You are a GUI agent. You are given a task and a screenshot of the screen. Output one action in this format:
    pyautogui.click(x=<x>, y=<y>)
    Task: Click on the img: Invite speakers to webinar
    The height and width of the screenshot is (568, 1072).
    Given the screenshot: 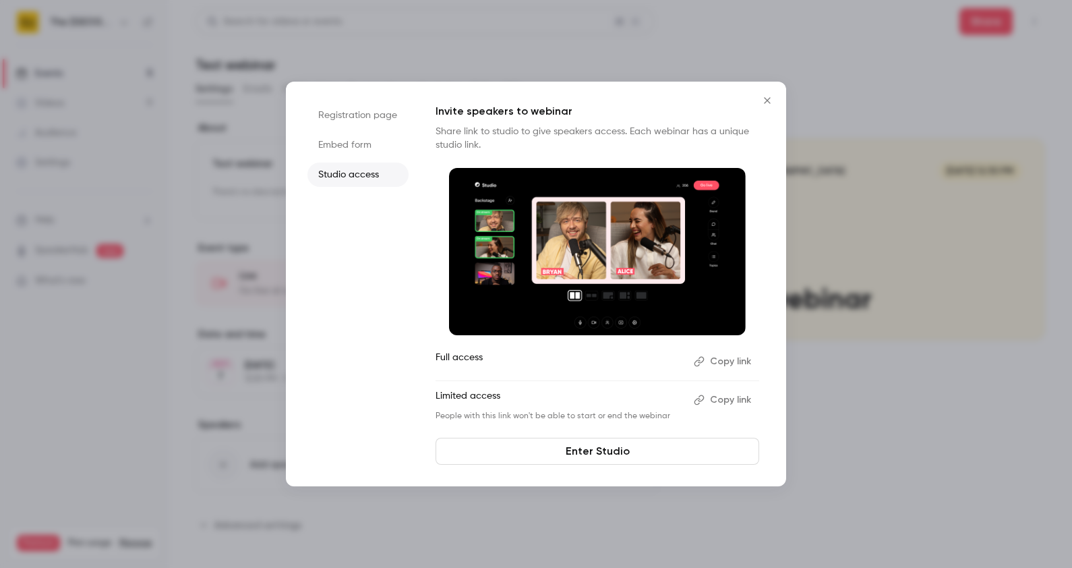 What is the action you would take?
    pyautogui.click(x=598, y=252)
    